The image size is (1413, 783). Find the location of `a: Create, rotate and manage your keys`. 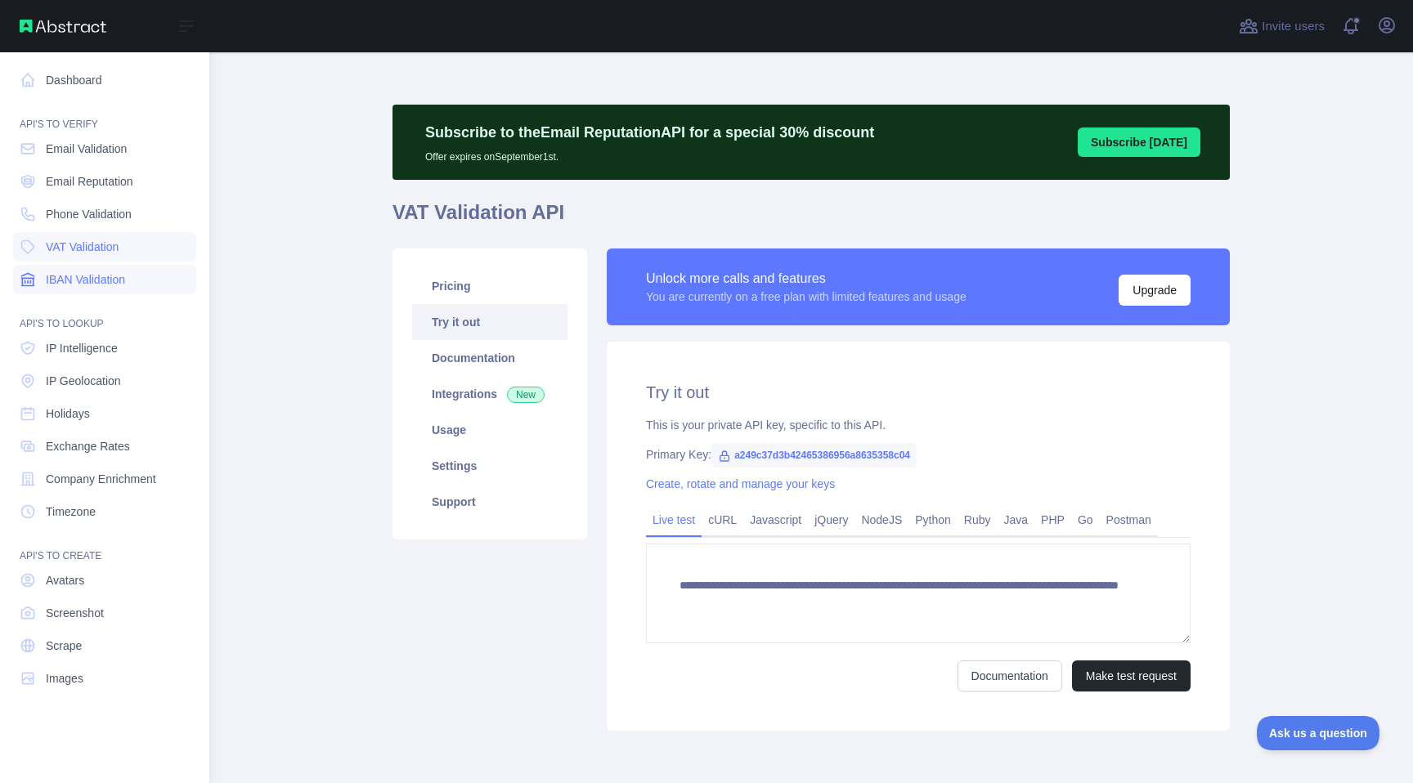

a: Create, rotate and manage your keys is located at coordinates (740, 484).